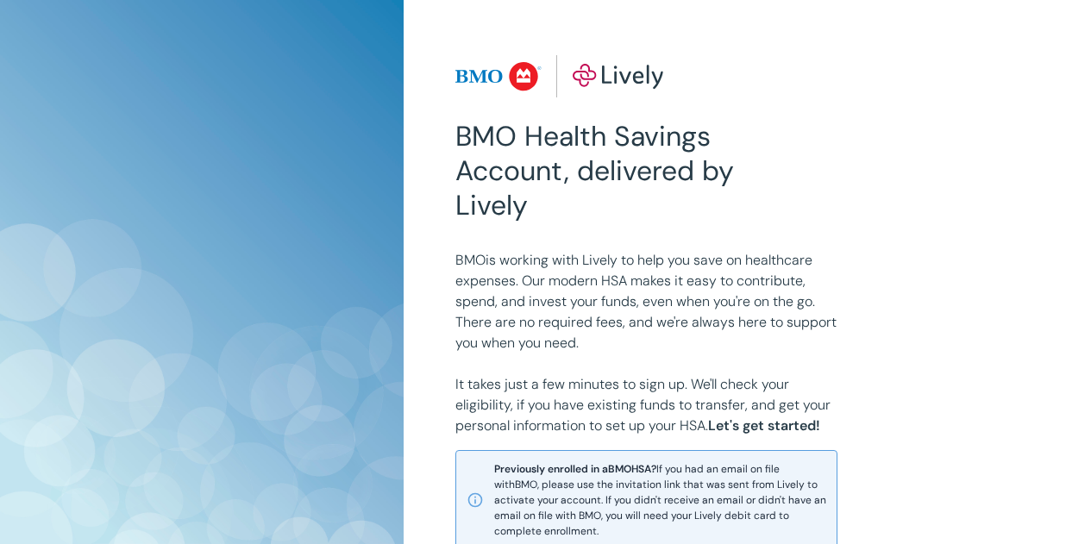  I want to click on h2: BMO Health Savings Account, delivered by Lively, so click(596, 171).